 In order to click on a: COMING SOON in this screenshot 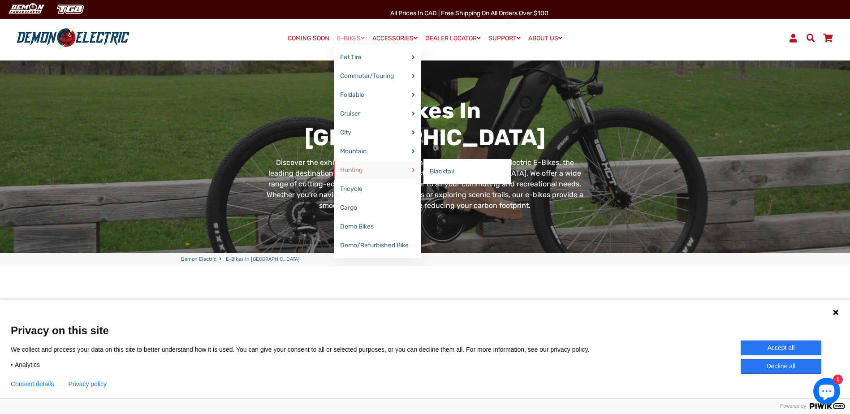, I will do `click(308, 39)`.